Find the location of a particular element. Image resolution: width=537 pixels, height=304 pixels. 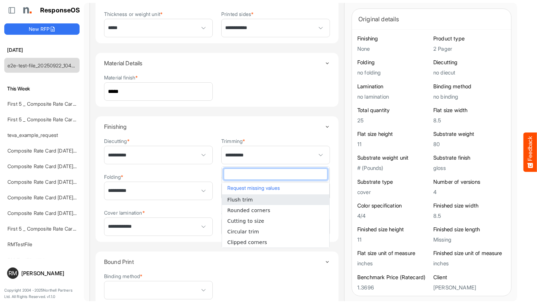

button: New RFP is located at coordinates (42, 29).